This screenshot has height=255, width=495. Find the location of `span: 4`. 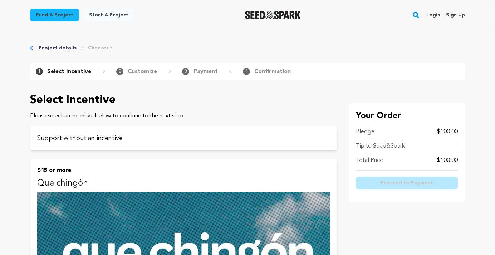

span: 4 is located at coordinates (247, 72).